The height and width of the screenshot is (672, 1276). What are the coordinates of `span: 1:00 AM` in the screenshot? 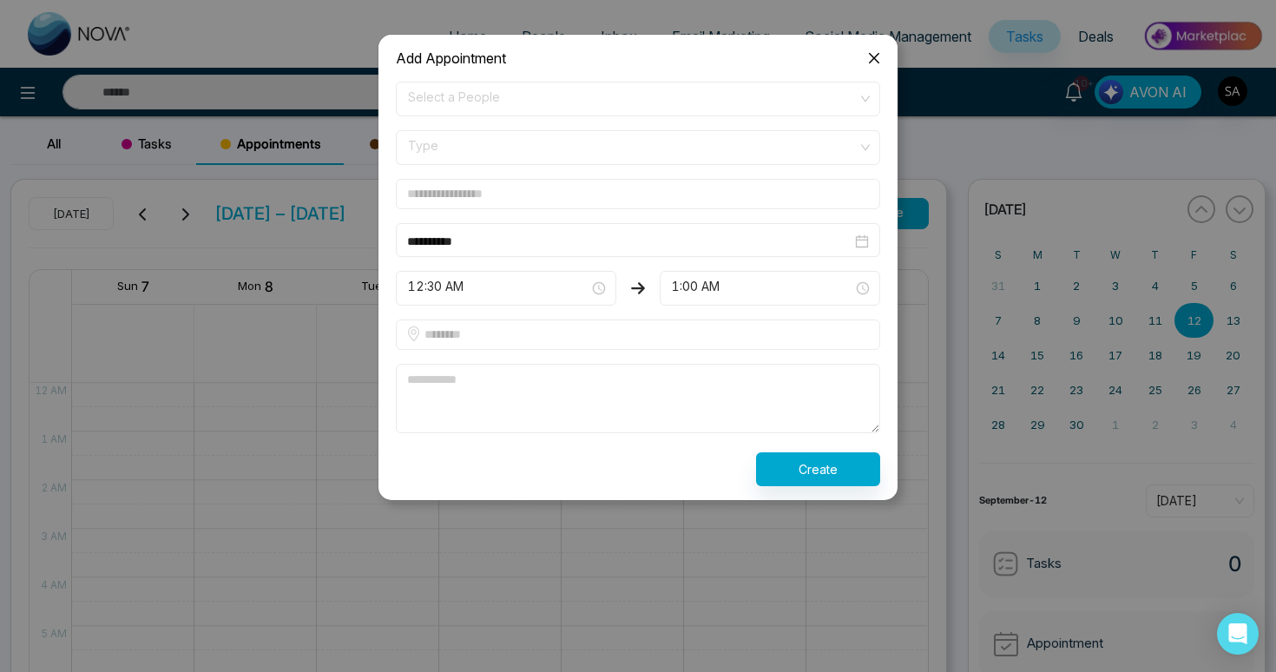 It's located at (770, 288).